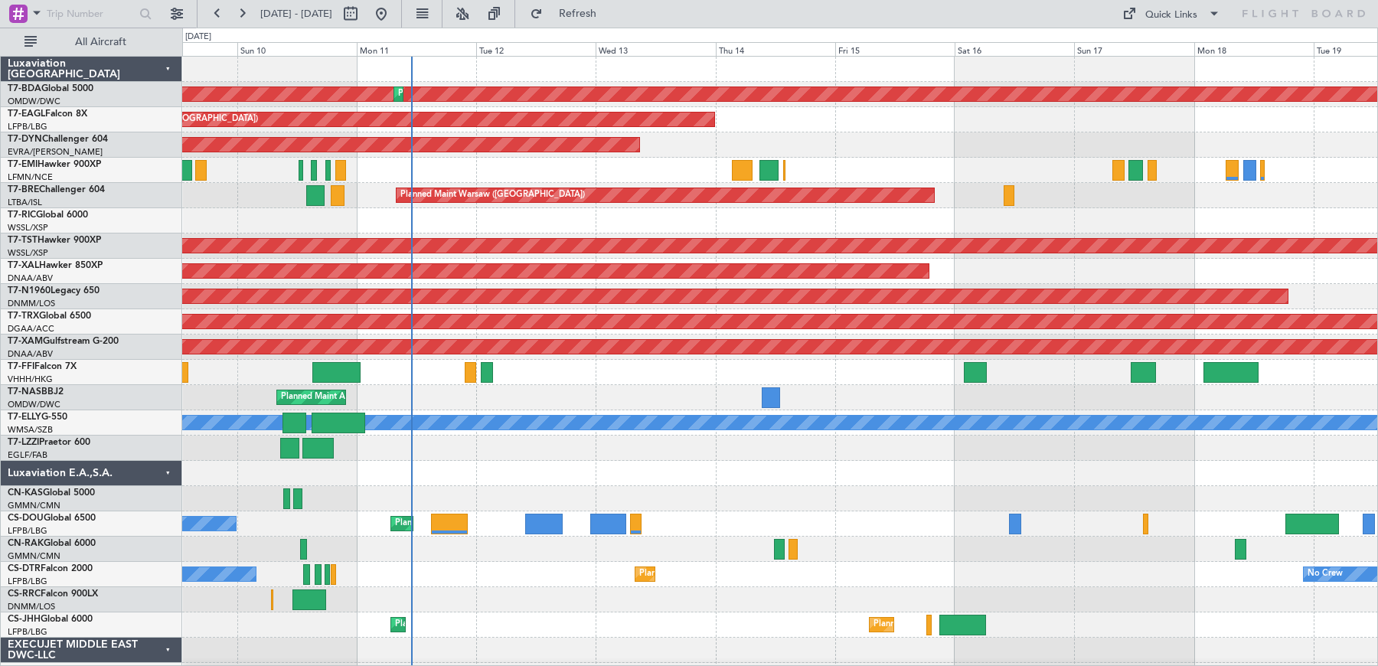 This screenshot has width=1378, height=666. Describe the element at coordinates (775, 49) in the screenshot. I see `div: Thu 14` at that location.